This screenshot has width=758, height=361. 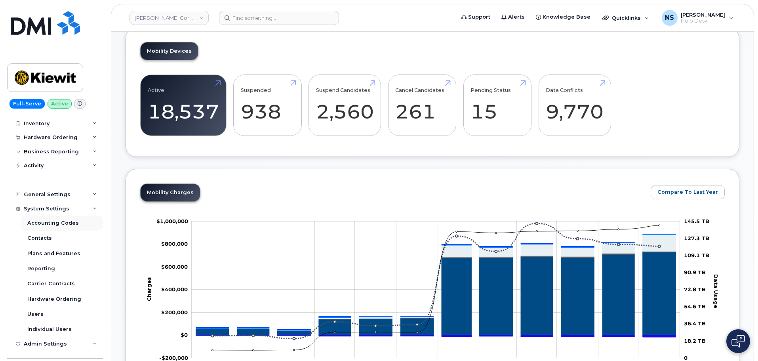 I want to click on input: Find something..., so click(x=279, y=18).